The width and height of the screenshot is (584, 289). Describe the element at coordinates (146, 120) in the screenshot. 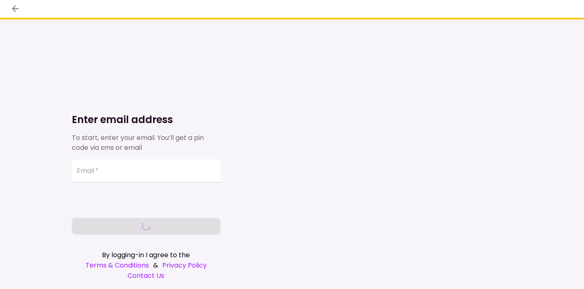

I see `h1: Enter email address` at that location.